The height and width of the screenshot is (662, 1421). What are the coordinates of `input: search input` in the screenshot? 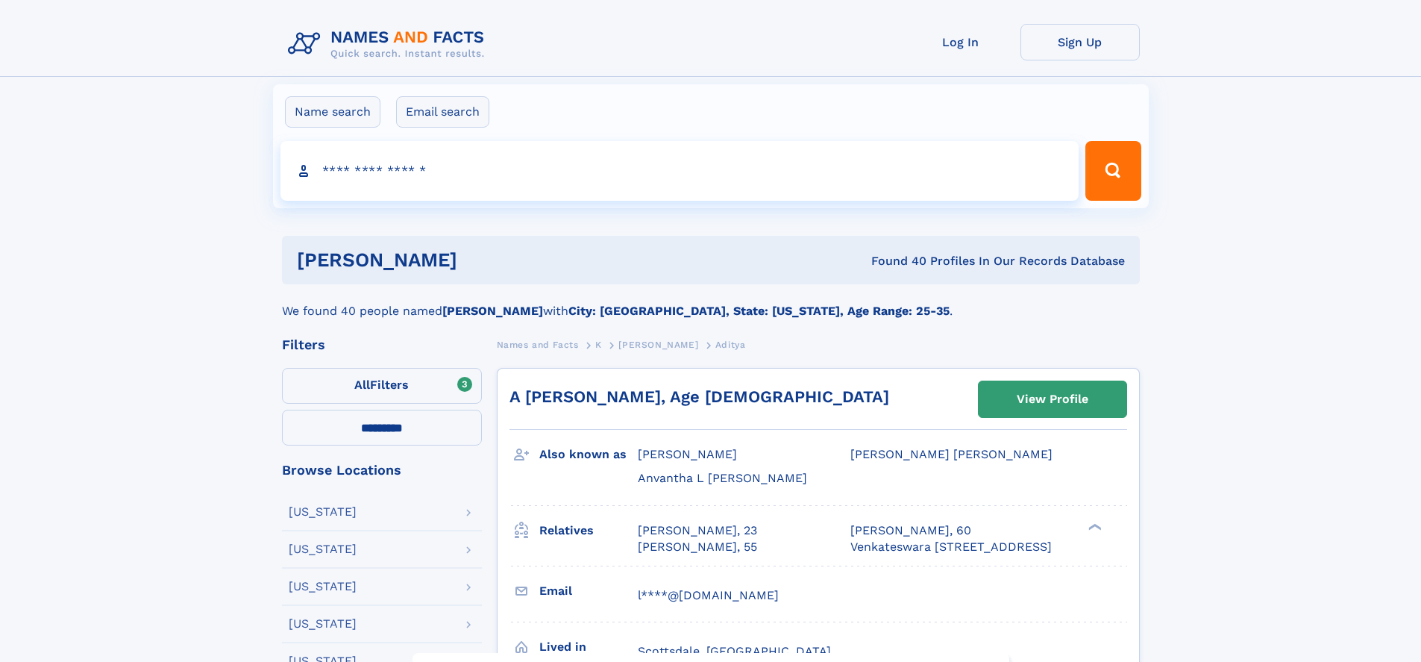 It's located at (680, 171).